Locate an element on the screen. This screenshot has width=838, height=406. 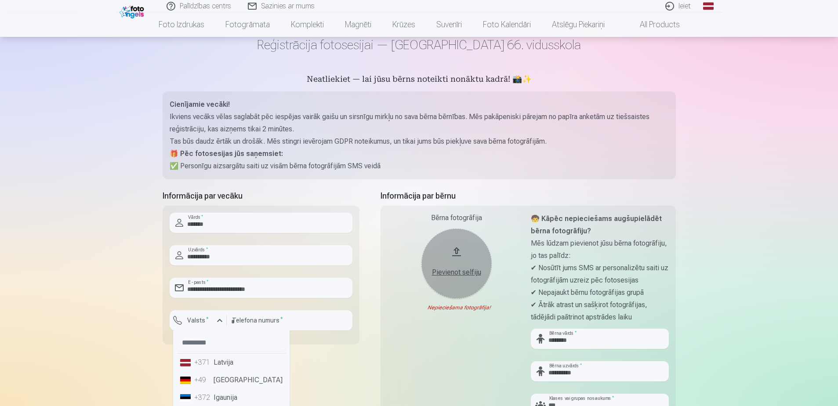
h5: Informācija par vecāku is located at coordinates (261, 196).